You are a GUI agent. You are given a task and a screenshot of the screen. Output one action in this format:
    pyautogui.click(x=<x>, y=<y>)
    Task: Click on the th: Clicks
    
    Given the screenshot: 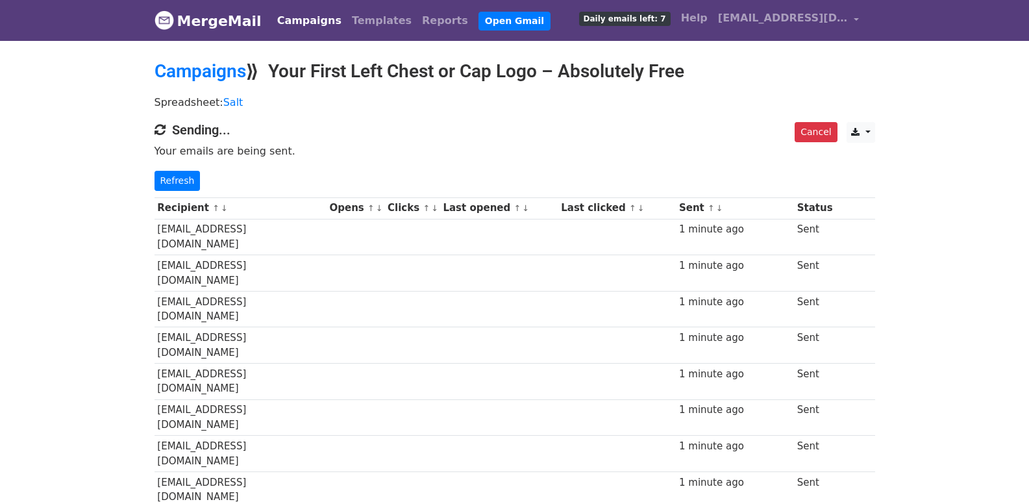 What is the action you would take?
    pyautogui.click(x=412, y=208)
    